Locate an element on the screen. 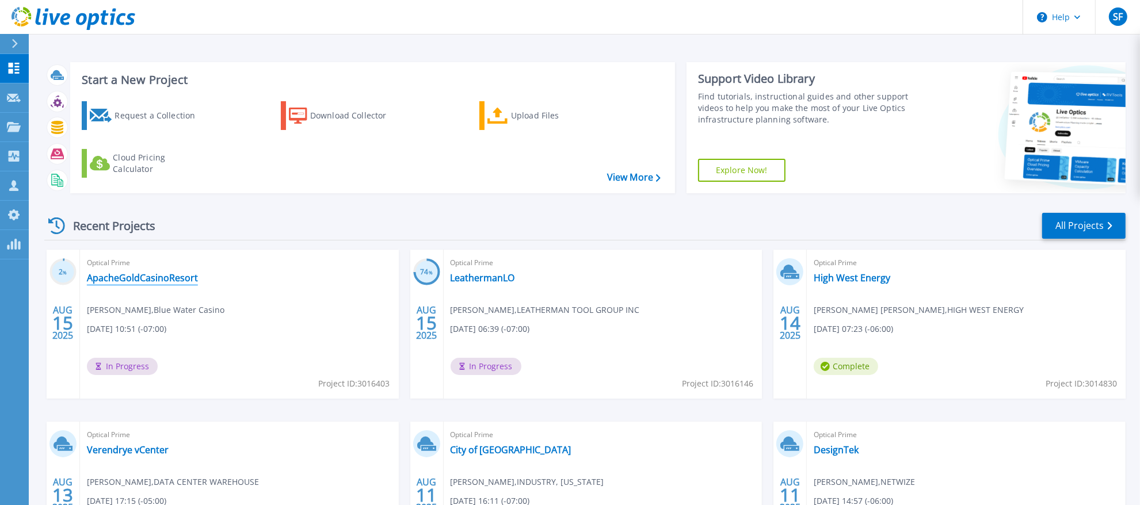 This screenshot has height=505, width=1140. div: Request a Collection is located at coordinates (161, 116).